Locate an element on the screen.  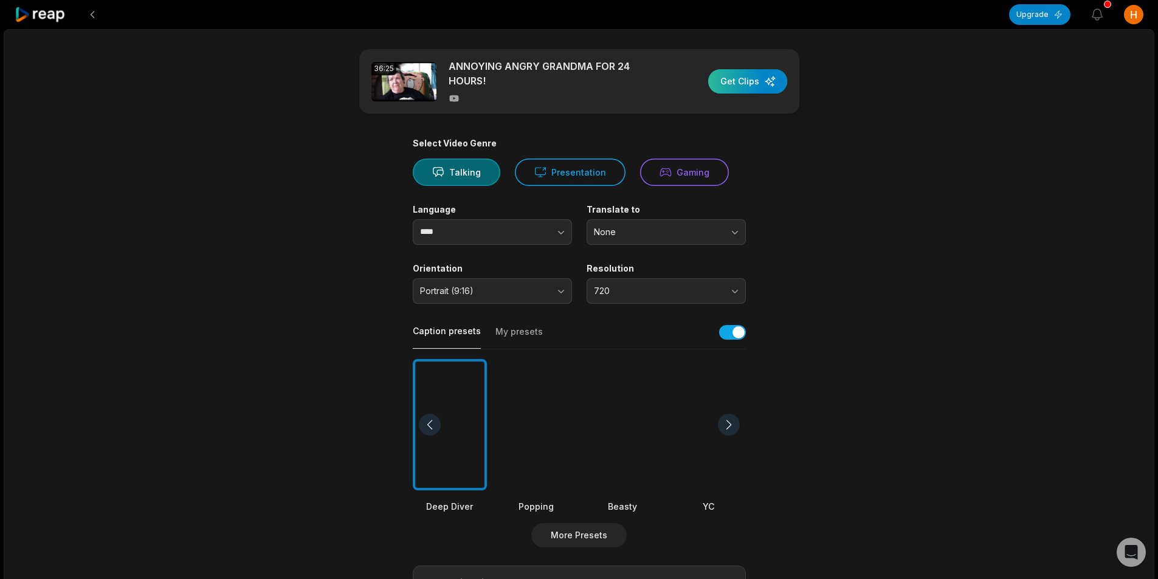
div: 36:25 is located at coordinates (384, 69).